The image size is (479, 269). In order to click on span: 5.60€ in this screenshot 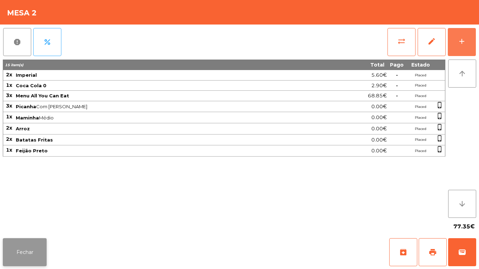, I will do `click(379, 75)`.